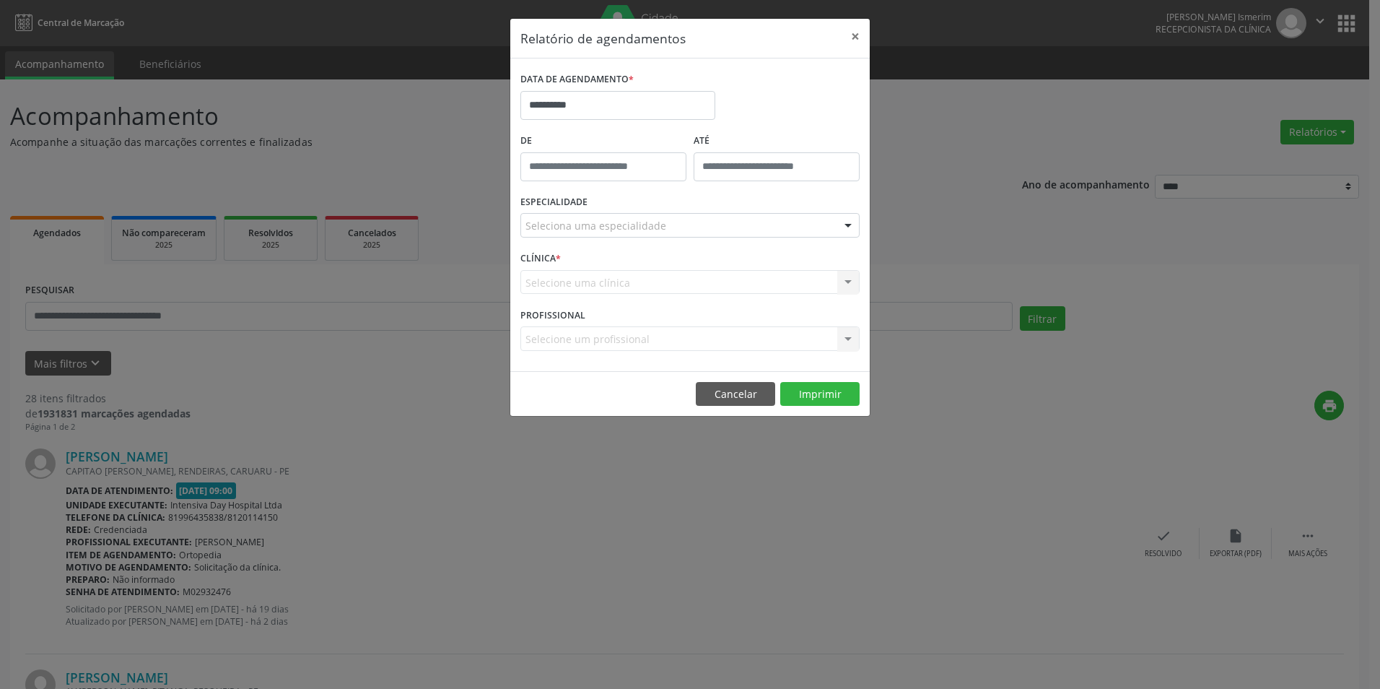 Image resolution: width=1380 pixels, height=689 pixels. I want to click on button: Imprimir, so click(820, 394).